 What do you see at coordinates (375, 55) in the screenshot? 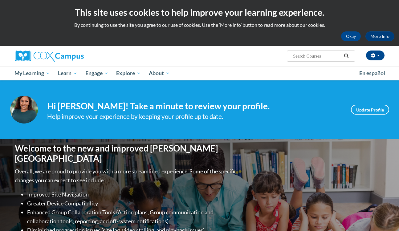
I see `button: Account Settings` at bounding box center [375, 55].